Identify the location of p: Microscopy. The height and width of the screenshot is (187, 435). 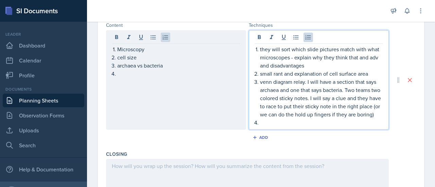
(179, 49).